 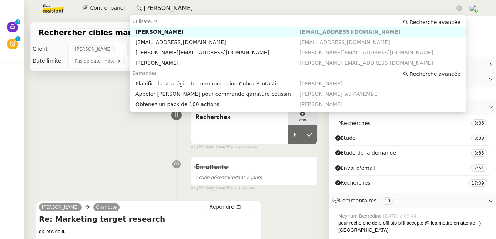 I want to click on span: il y a une heure, so click(x=242, y=147).